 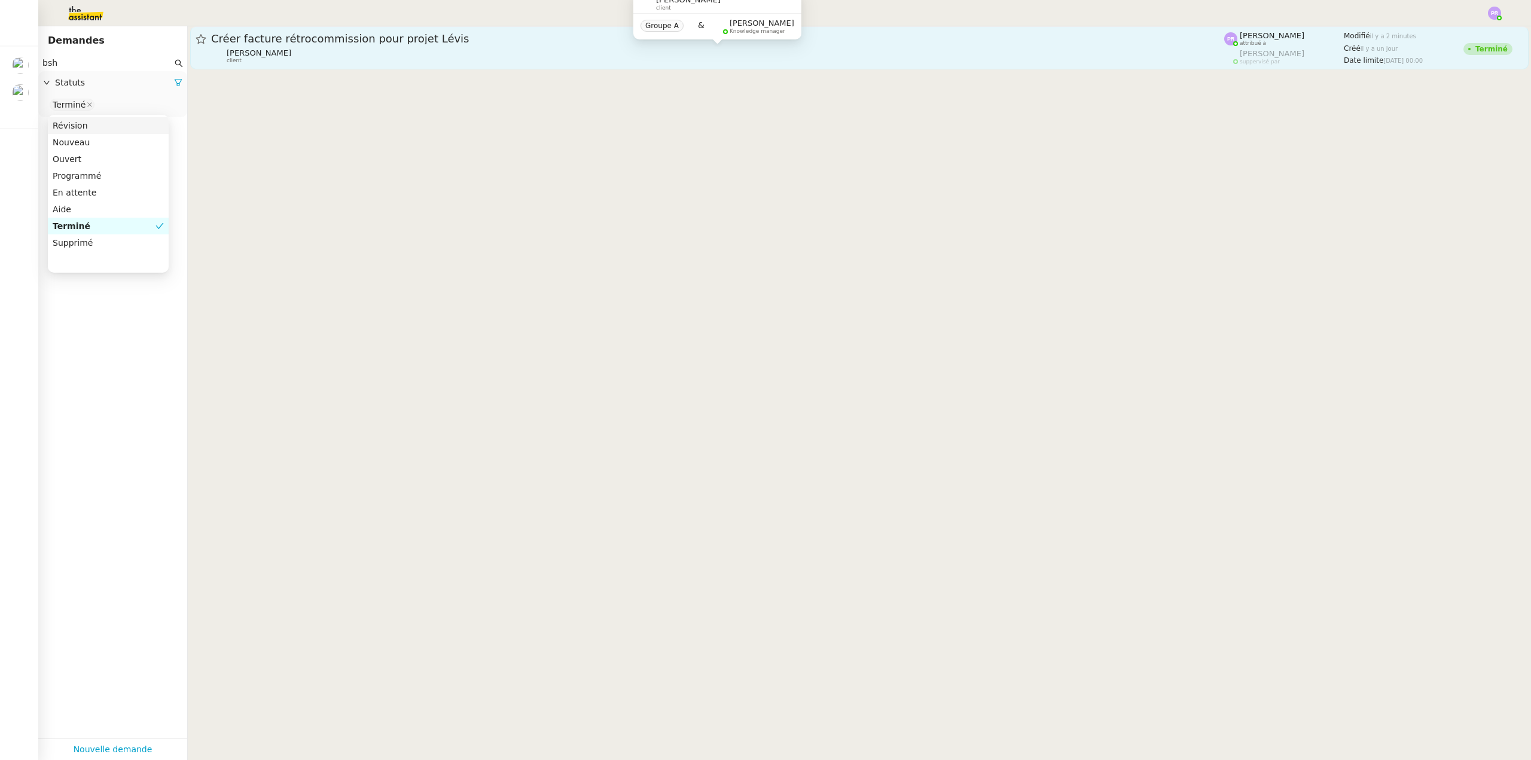 What do you see at coordinates (1379, 48) in the screenshot?
I see `span: il y a un jour` at bounding box center [1379, 48].